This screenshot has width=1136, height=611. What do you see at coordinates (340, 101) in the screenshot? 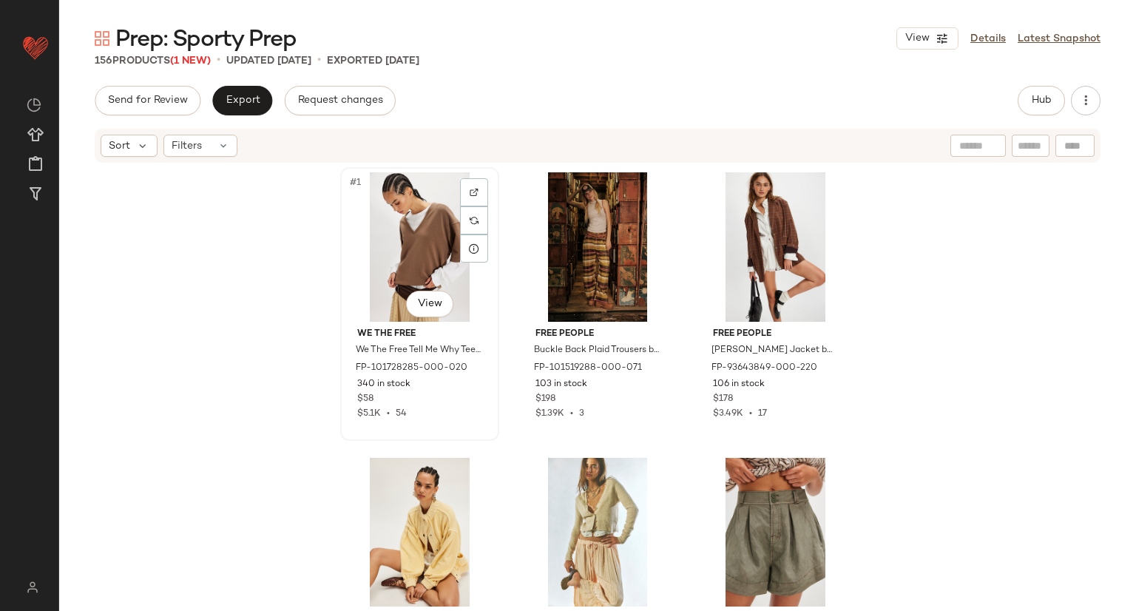
I see `button: Request changes` at bounding box center [340, 101].